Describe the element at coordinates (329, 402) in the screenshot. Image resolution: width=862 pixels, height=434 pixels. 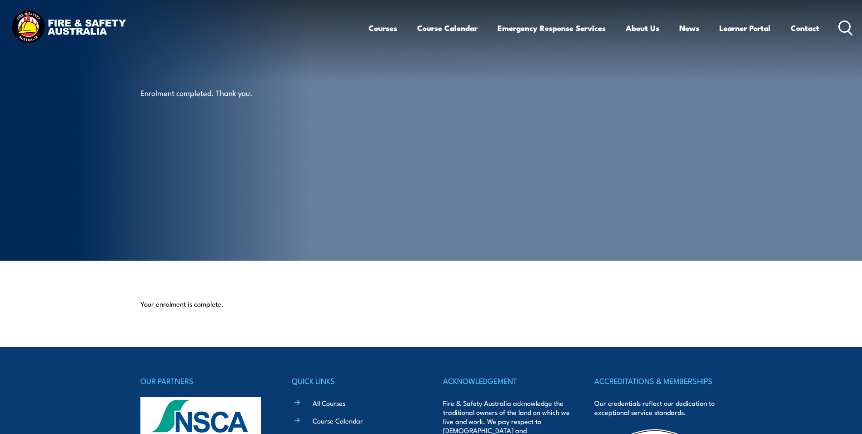
I see `a: All Courses` at that location.